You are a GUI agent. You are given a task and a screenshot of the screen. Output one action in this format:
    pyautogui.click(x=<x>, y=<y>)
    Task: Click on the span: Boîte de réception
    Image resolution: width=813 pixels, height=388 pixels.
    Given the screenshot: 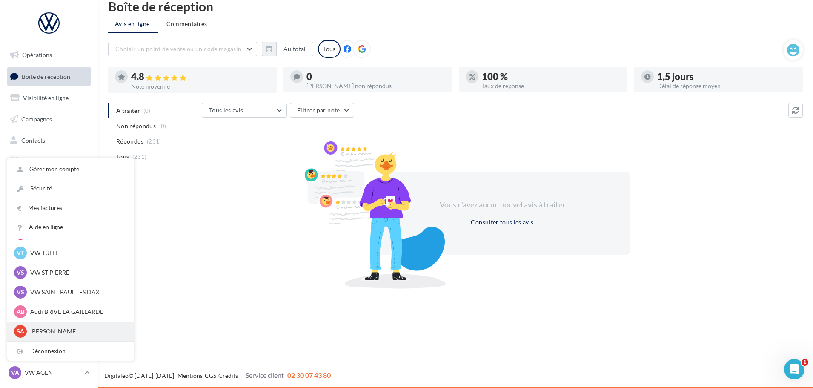 What is the action you would take?
    pyautogui.click(x=46, y=76)
    